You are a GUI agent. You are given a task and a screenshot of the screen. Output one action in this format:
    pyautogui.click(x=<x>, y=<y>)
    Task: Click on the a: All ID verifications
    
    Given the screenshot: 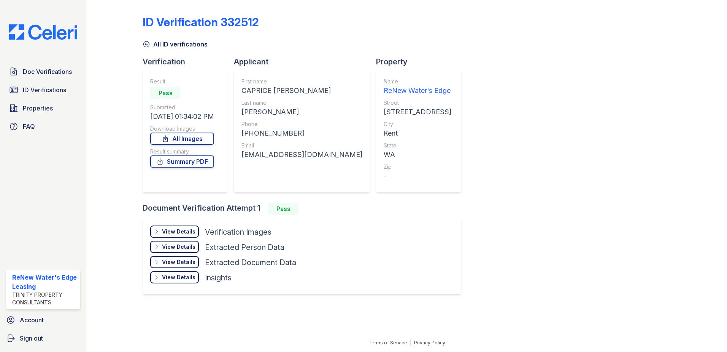 What is the action you would take?
    pyautogui.click(x=175, y=44)
    